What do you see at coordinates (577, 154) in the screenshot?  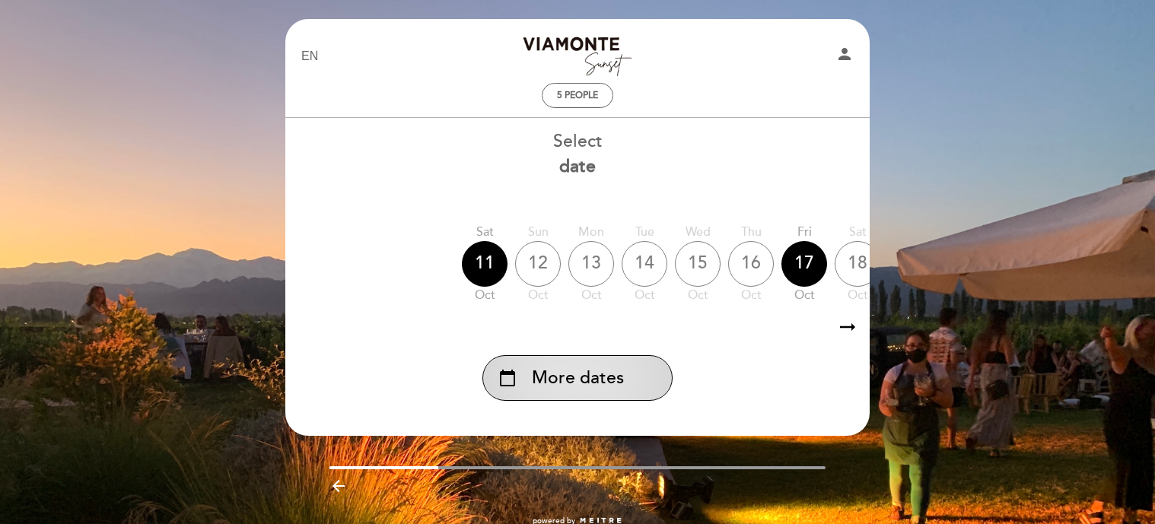 I see `div: Select` at bounding box center [577, 154].